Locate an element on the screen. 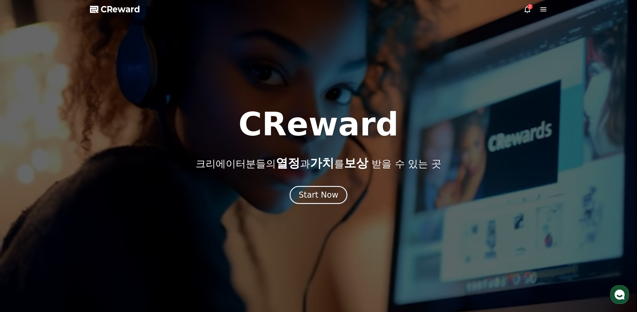 The height and width of the screenshot is (312, 637). div: Start Now is located at coordinates (318, 195).